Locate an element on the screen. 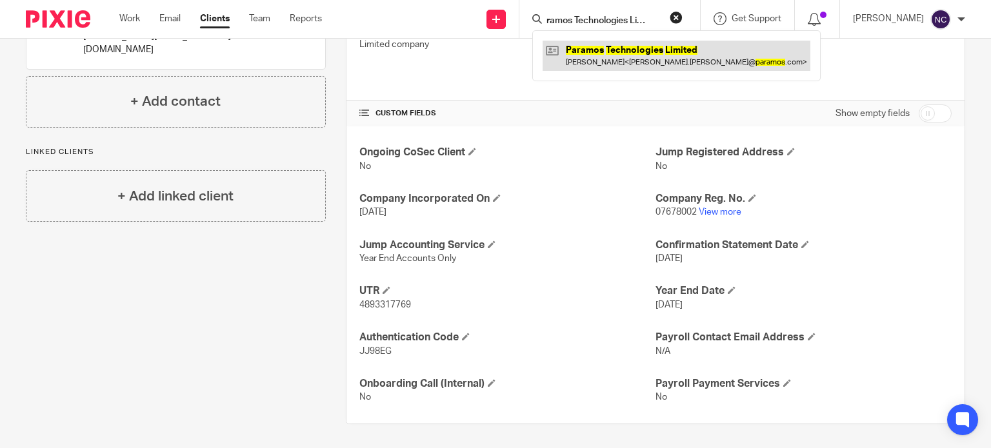 This screenshot has width=991, height=448. h4: + Add contact is located at coordinates (176, 101).